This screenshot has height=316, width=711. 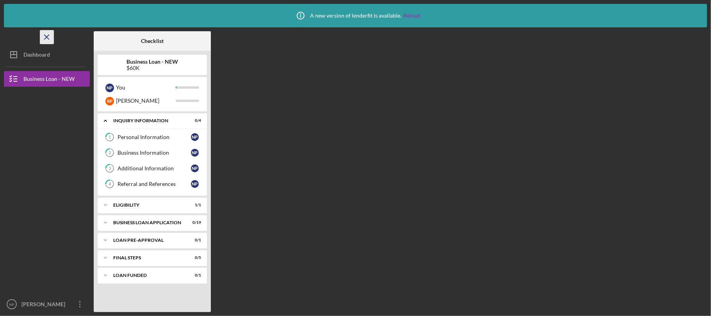 I want to click on div: A new version of lenderfit is available., so click(x=356, y=16).